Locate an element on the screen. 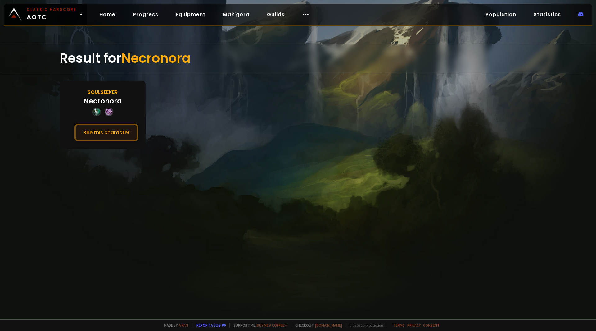  a: Progress is located at coordinates (146, 14).